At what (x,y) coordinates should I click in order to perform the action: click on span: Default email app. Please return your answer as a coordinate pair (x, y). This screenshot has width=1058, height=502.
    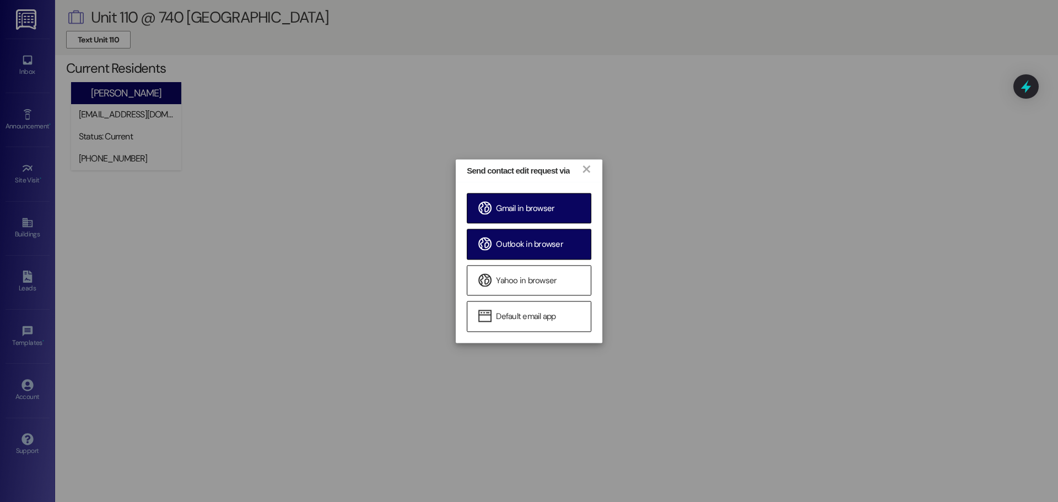
    Looking at the image, I should click on (526, 317).